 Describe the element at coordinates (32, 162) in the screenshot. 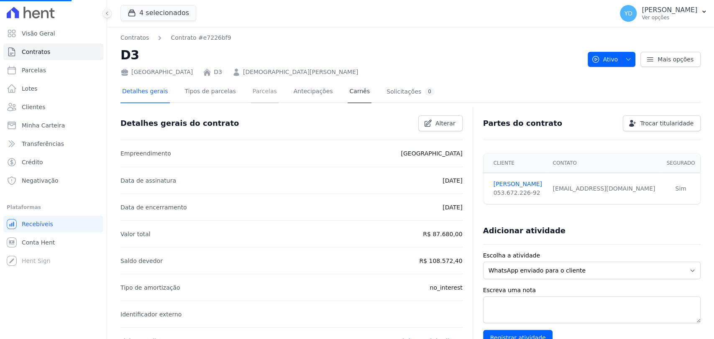

I see `span: Crédito` at that location.